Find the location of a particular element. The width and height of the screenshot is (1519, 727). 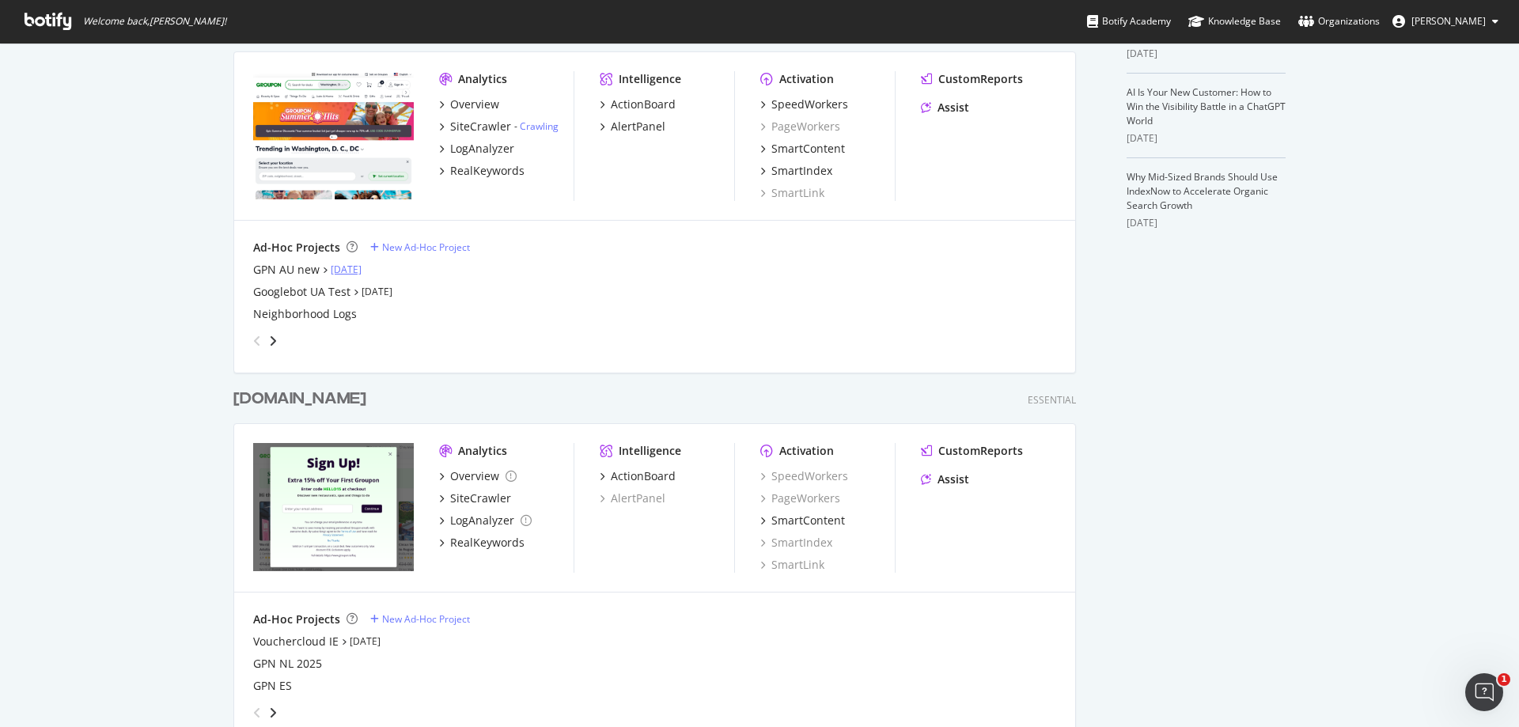

a: GPN AU new is located at coordinates (286, 270).